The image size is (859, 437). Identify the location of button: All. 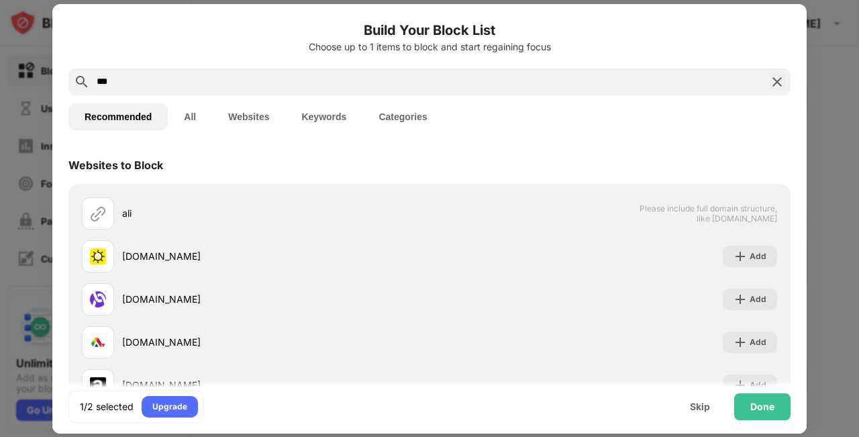
(190, 117).